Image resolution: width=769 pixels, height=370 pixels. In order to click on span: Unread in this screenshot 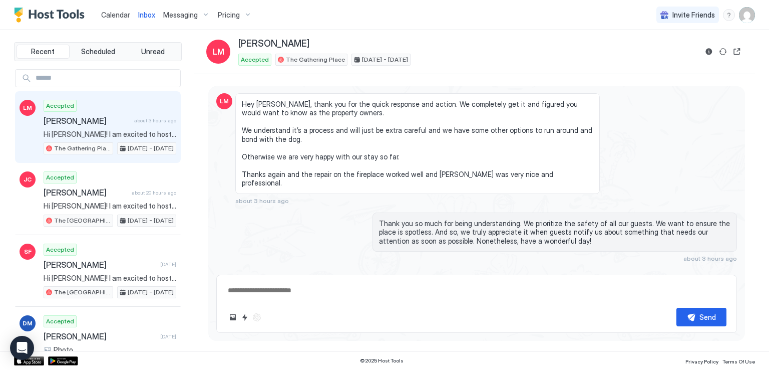, I will do `click(153, 52)`.